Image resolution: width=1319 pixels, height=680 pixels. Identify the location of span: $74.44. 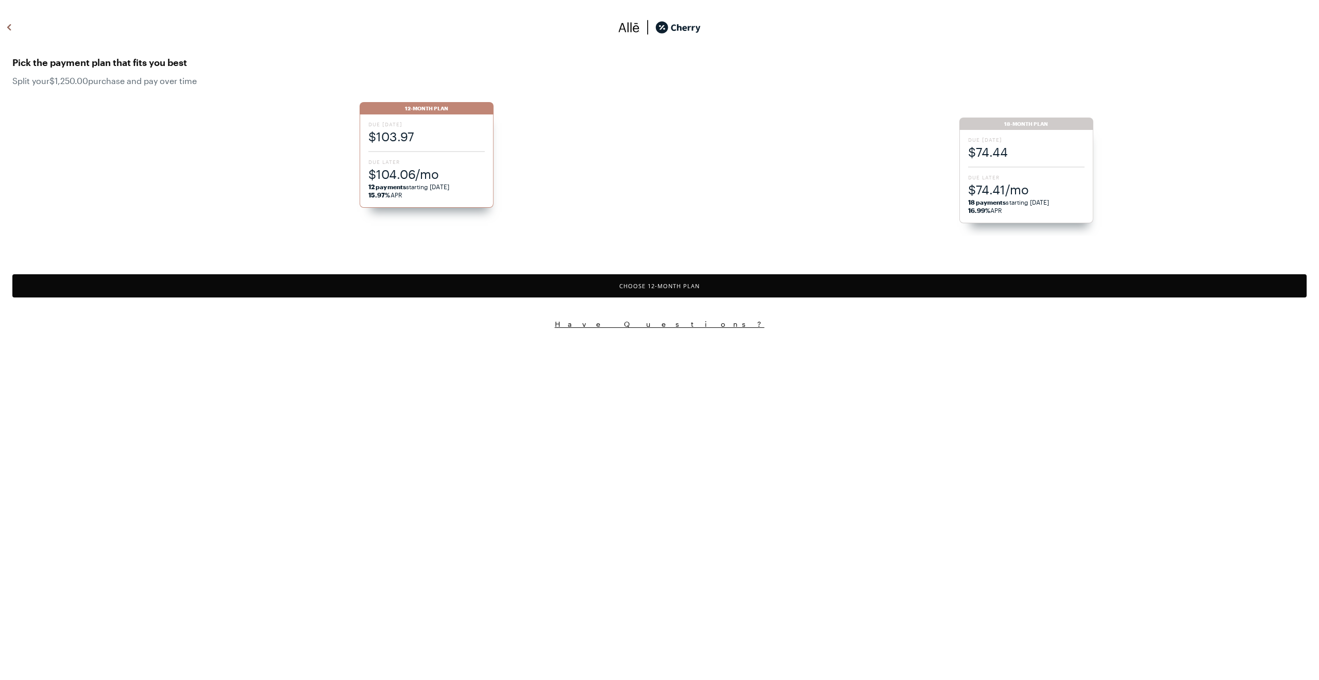
(1027, 152).